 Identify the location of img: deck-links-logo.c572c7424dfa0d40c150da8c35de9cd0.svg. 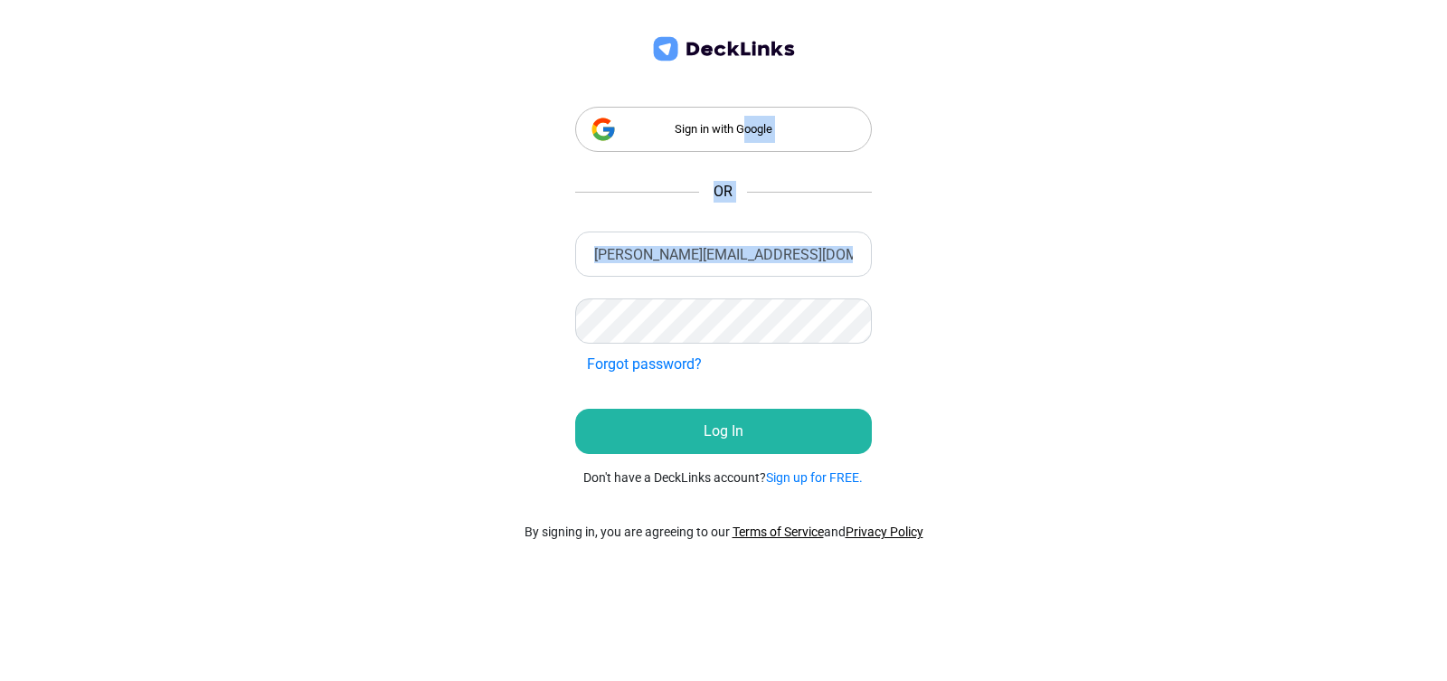
(724, 49).